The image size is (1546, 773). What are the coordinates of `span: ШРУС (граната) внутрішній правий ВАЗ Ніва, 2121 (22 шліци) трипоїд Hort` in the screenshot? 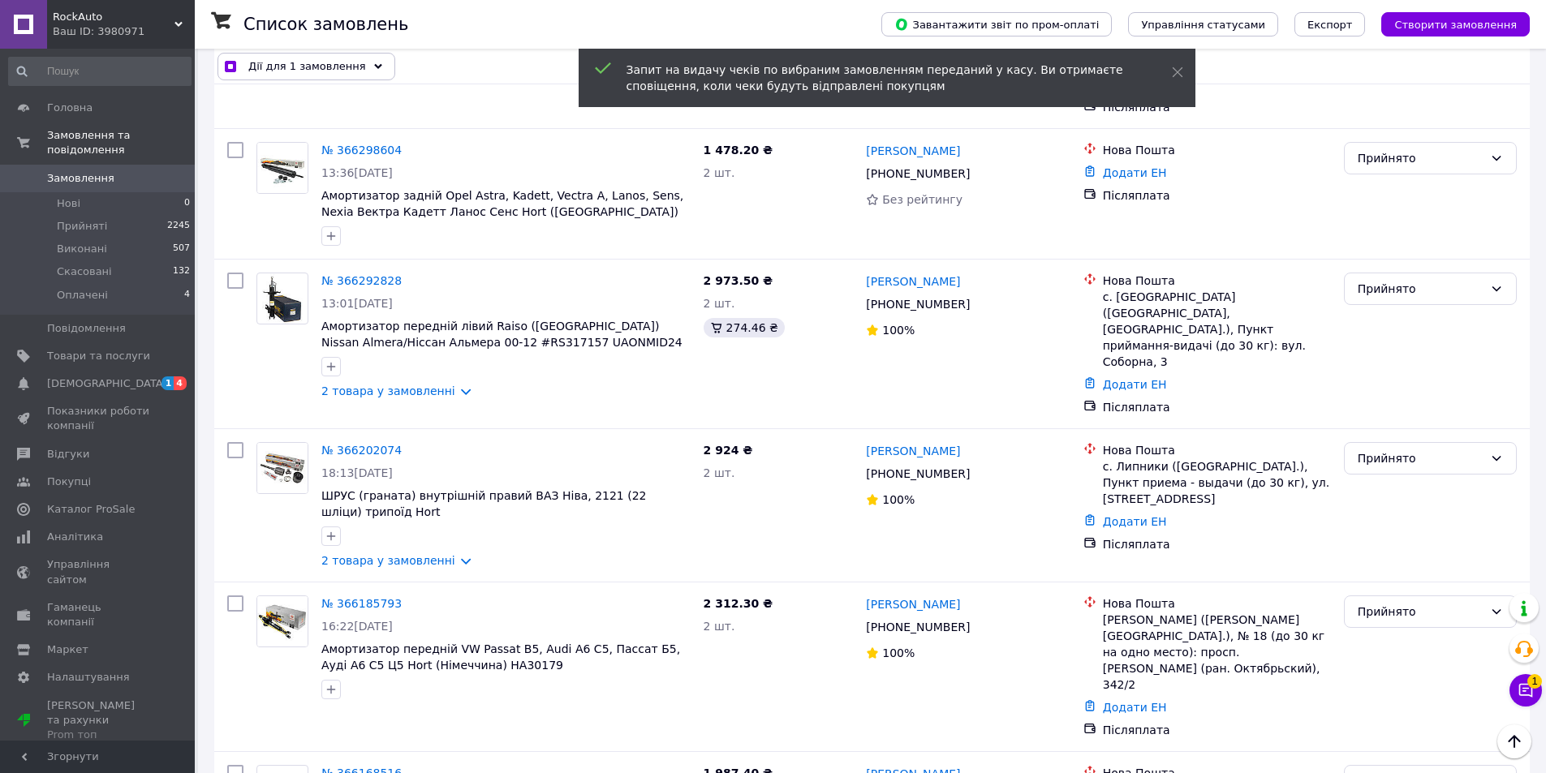 It's located at (484, 504).